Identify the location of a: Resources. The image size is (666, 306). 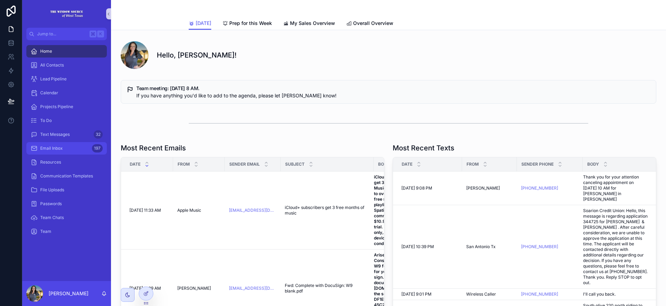
(67, 162).